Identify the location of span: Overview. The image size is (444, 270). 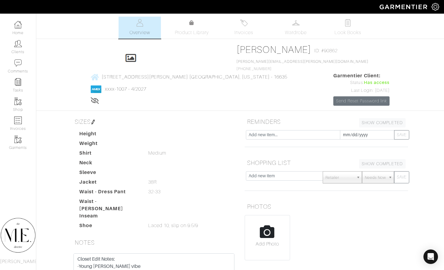
(139, 33).